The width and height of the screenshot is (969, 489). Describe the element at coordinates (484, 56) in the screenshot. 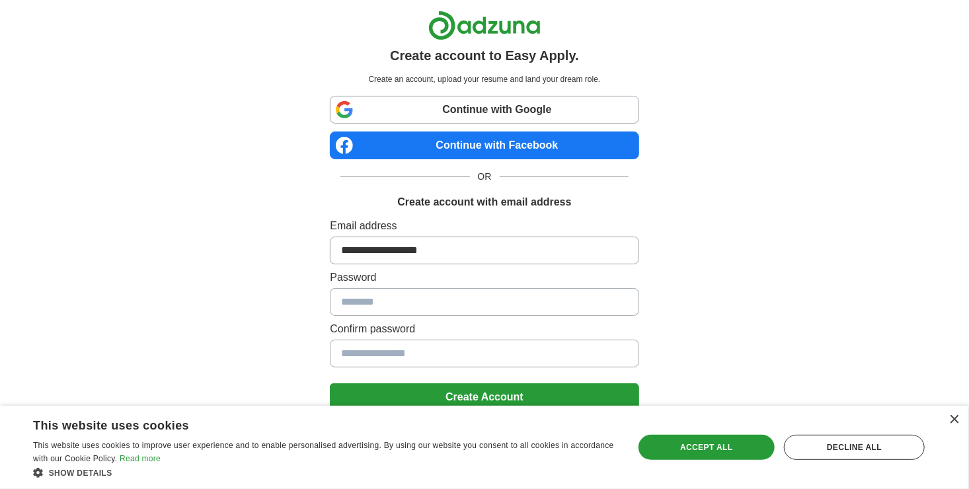

I see `h1: Create account to Easy Apply.` at that location.